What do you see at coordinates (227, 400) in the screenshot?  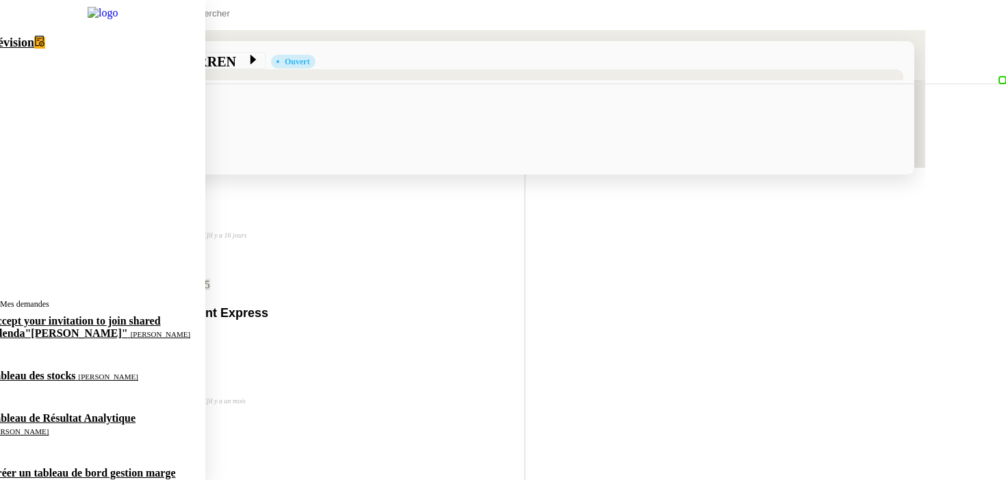 I see `span: il y a un mois` at bounding box center [227, 400].